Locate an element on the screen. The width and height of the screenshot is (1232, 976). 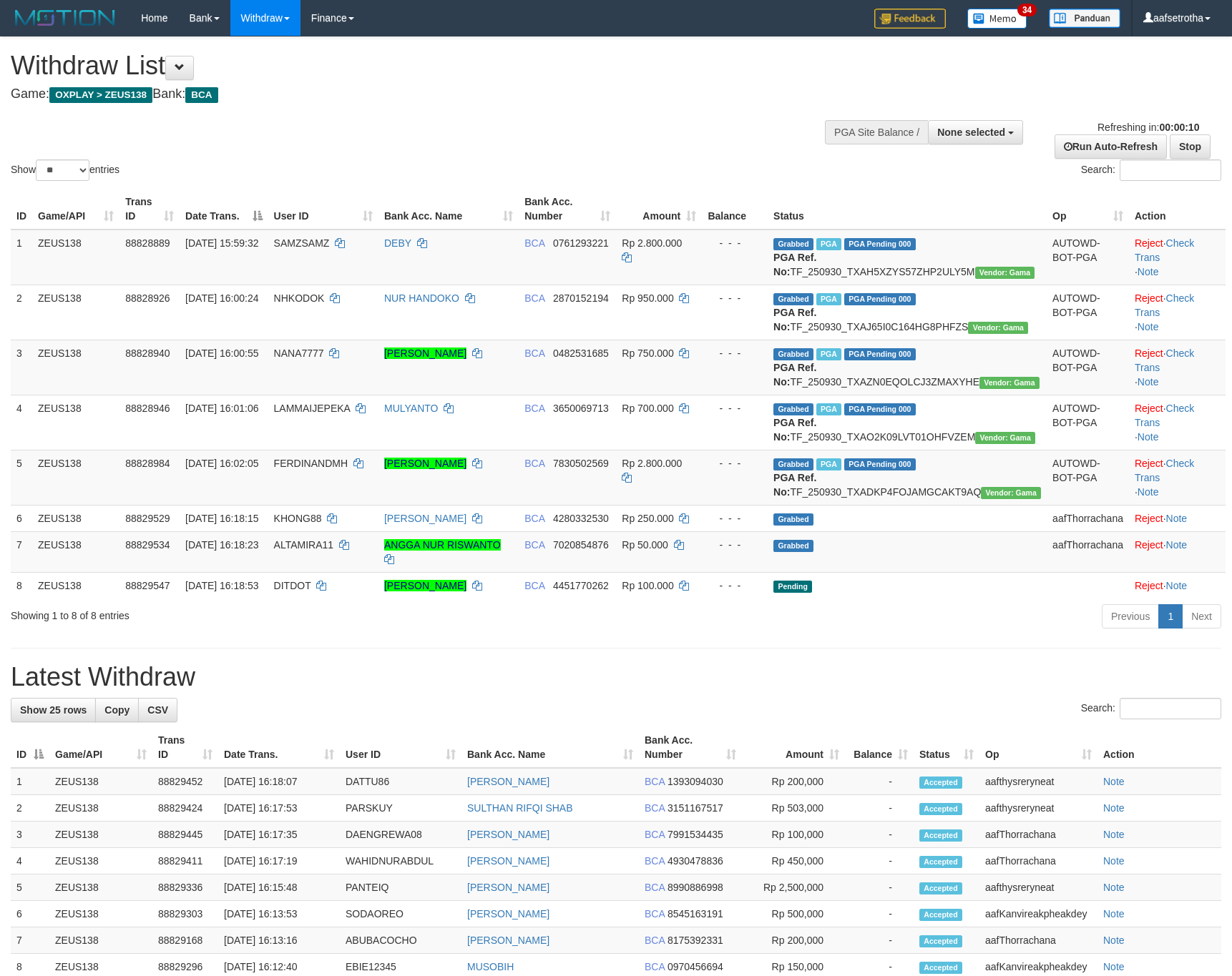
span: Copy 8990886998 to clipboard is located at coordinates (695, 888).